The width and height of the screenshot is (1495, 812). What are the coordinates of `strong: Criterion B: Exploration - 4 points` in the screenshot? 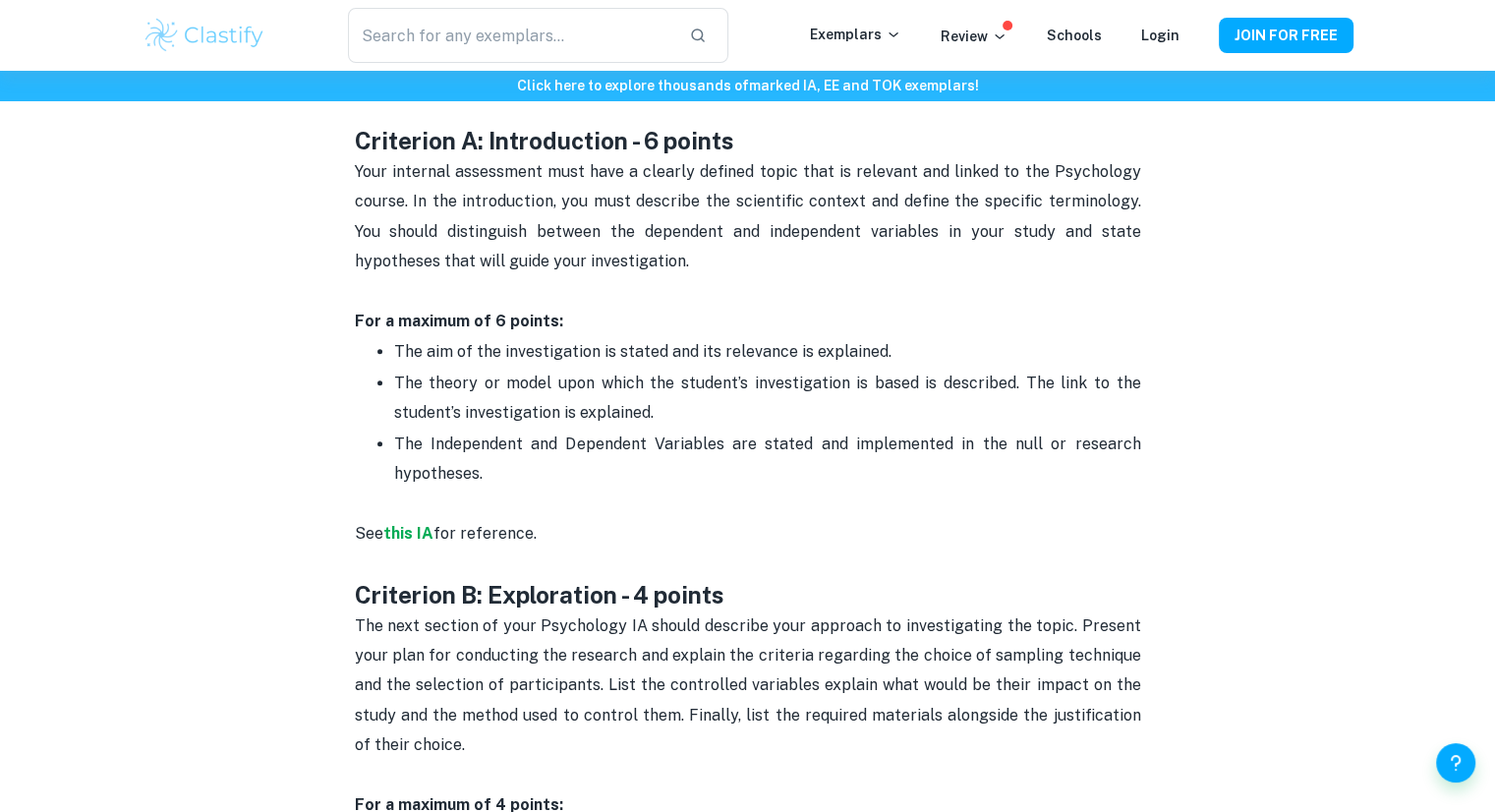 It's located at (540, 595).